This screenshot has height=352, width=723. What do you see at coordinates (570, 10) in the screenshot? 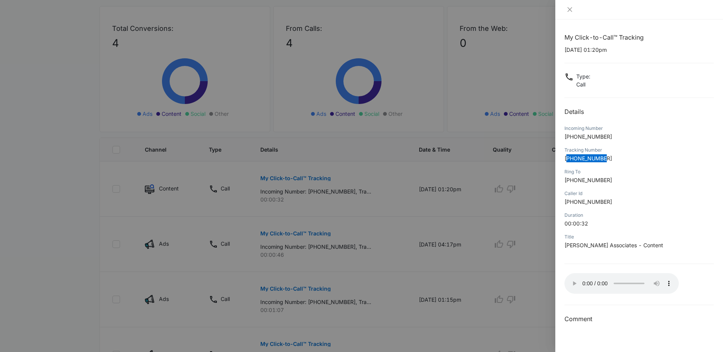
I see `span: close` at bounding box center [570, 10].